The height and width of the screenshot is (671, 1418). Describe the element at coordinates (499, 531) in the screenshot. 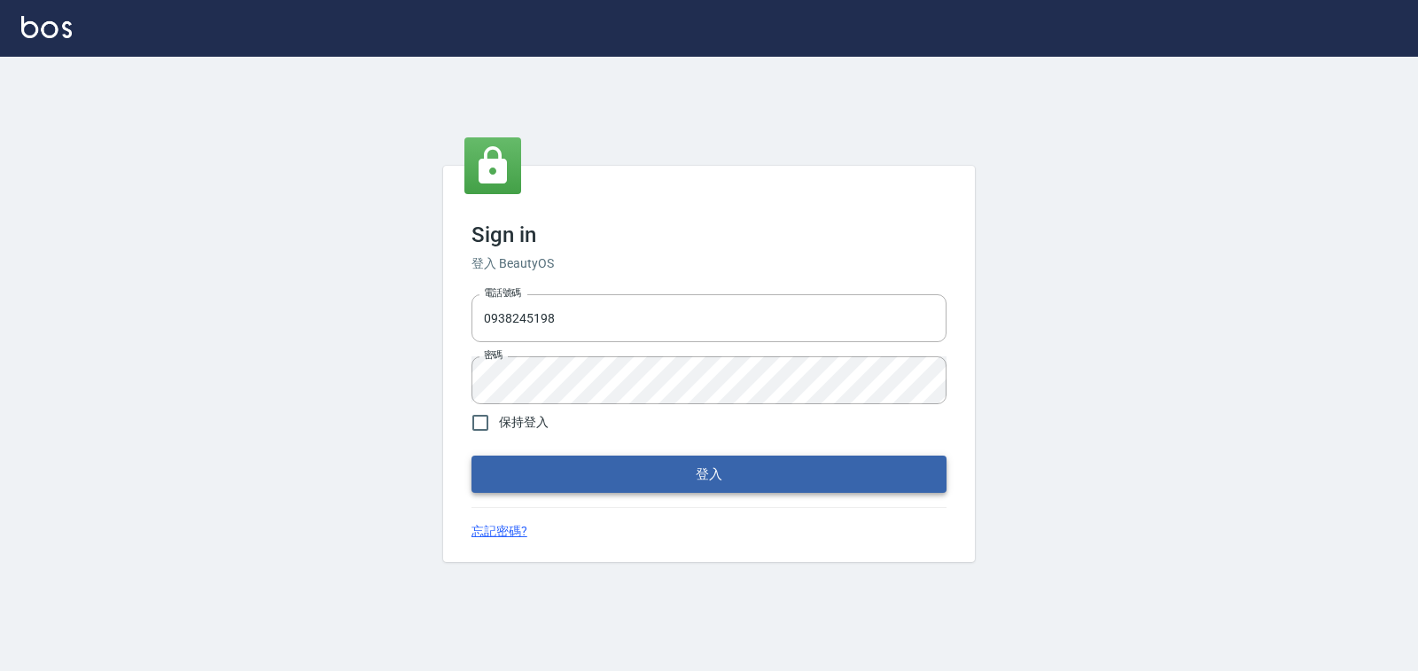

I see `a: 忘記密碼?` at that location.